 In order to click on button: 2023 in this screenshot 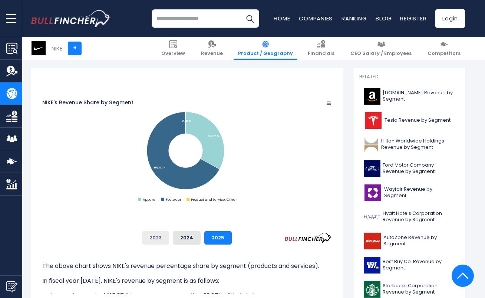, I will do `click(155, 238)`.